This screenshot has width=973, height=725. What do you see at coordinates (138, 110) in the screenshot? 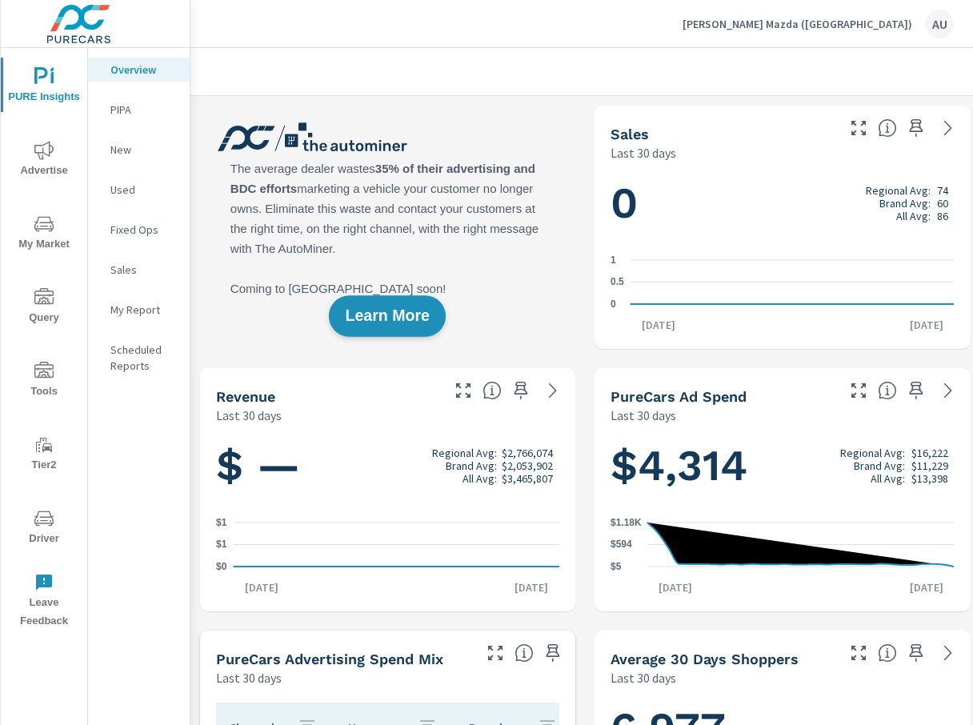
I see `div: PIPA` at bounding box center [138, 110].